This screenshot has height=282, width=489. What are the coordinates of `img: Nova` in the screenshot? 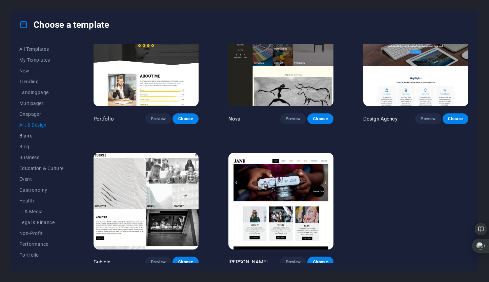 It's located at (281, 58).